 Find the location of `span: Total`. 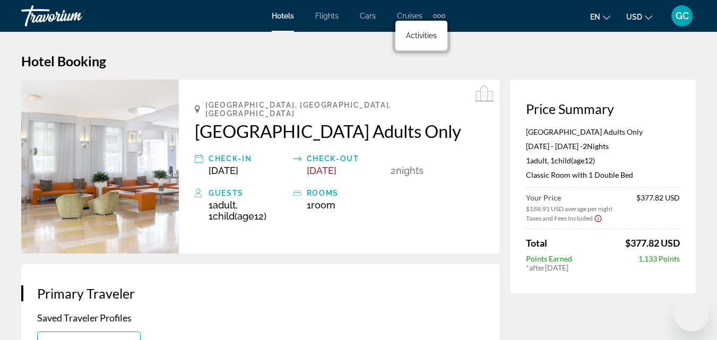

span: Total is located at coordinates (536, 243).